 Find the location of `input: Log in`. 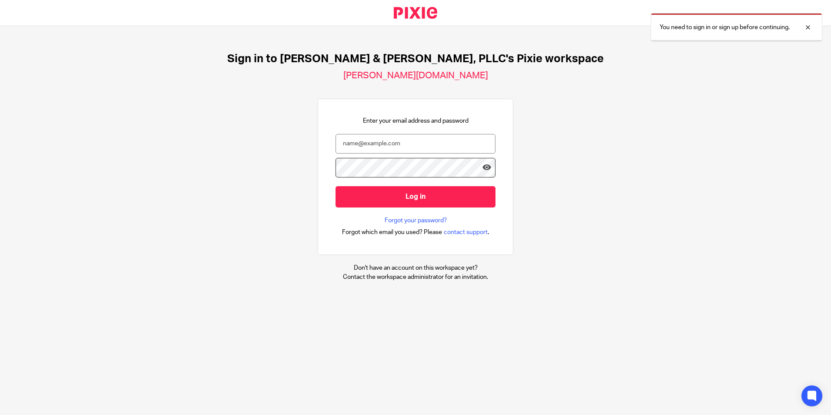

input: Log in is located at coordinates (415, 196).